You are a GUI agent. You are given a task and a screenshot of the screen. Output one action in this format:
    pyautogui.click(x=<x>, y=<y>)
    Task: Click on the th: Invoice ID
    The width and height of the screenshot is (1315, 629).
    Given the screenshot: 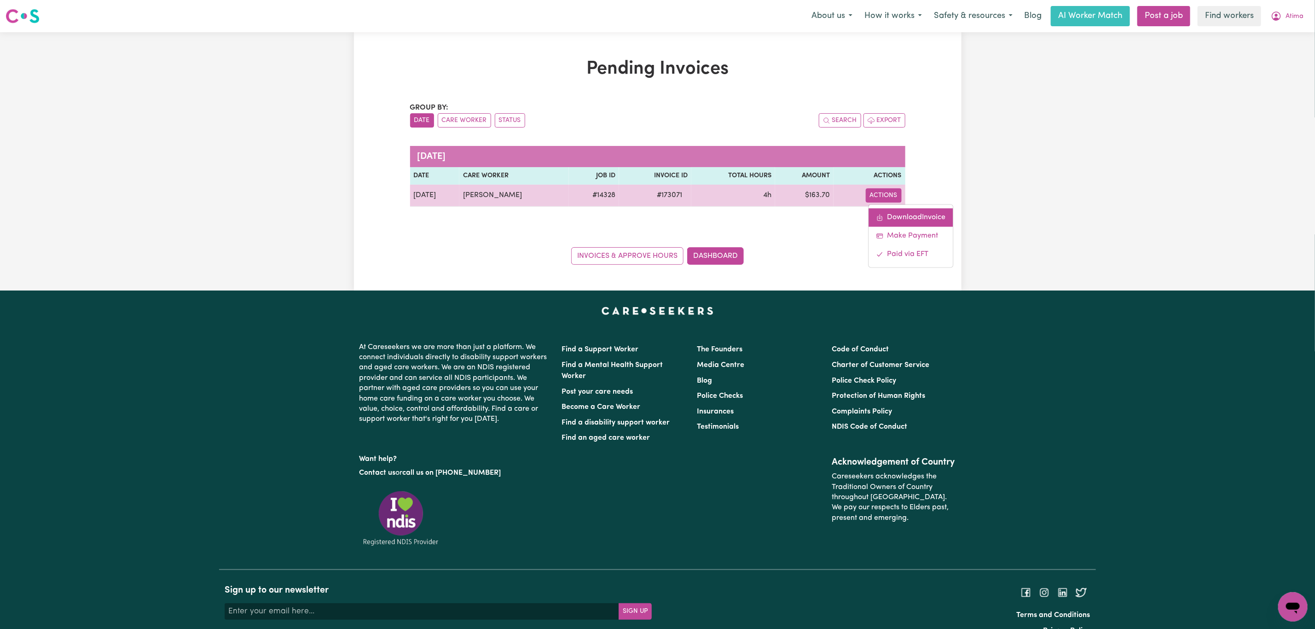 What is the action you would take?
    pyautogui.click(x=655, y=176)
    